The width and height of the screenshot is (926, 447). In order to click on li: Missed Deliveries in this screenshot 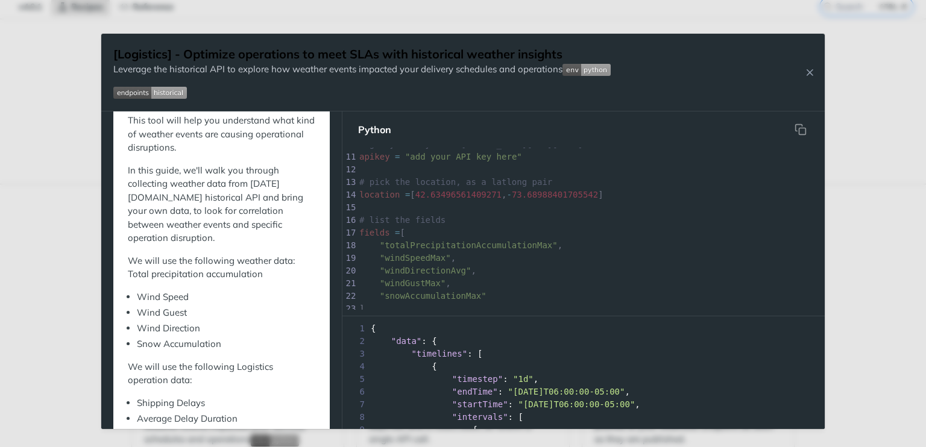, I will do `click(226, 435)`.